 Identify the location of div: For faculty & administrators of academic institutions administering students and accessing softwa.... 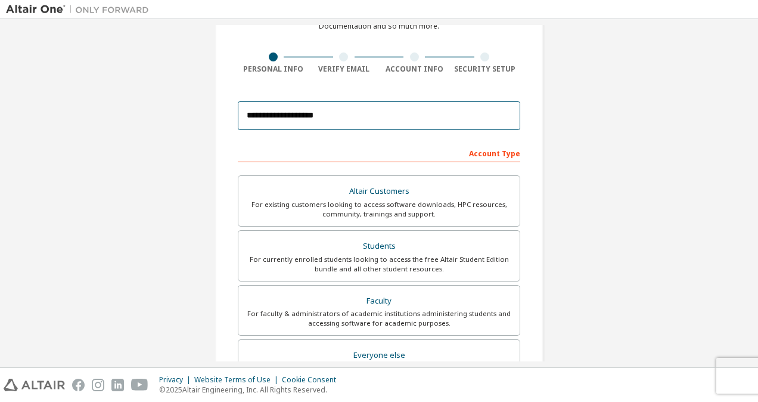
(379, 318).